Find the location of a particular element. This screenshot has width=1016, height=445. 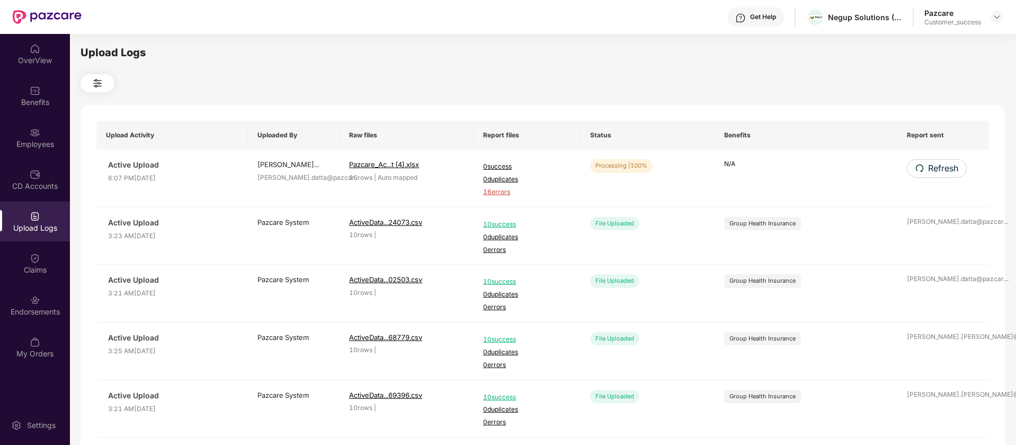

th: Uploaded By is located at coordinates (294, 135).